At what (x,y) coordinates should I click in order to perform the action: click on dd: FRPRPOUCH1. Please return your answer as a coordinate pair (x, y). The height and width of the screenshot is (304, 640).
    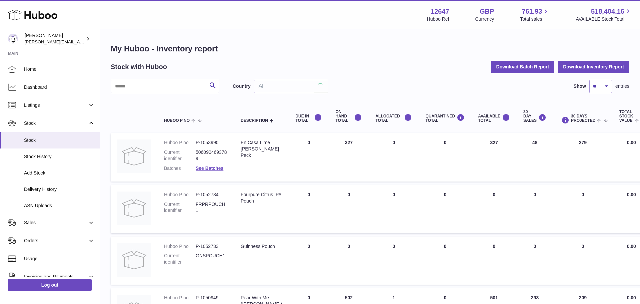
    Looking at the image, I should click on (211, 207).